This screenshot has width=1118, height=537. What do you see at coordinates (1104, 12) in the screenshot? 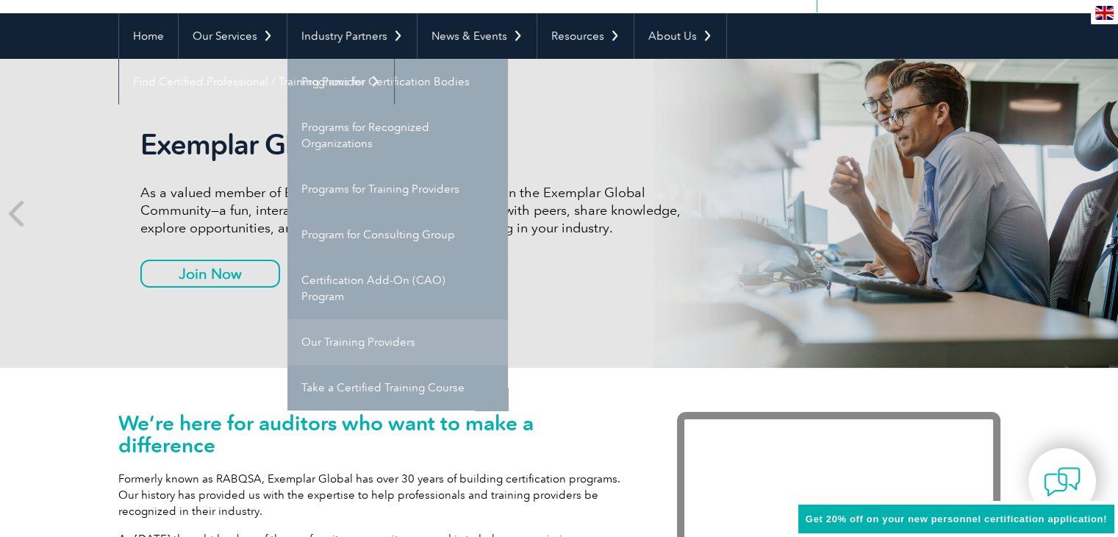
I see `img: en` at bounding box center [1104, 12].